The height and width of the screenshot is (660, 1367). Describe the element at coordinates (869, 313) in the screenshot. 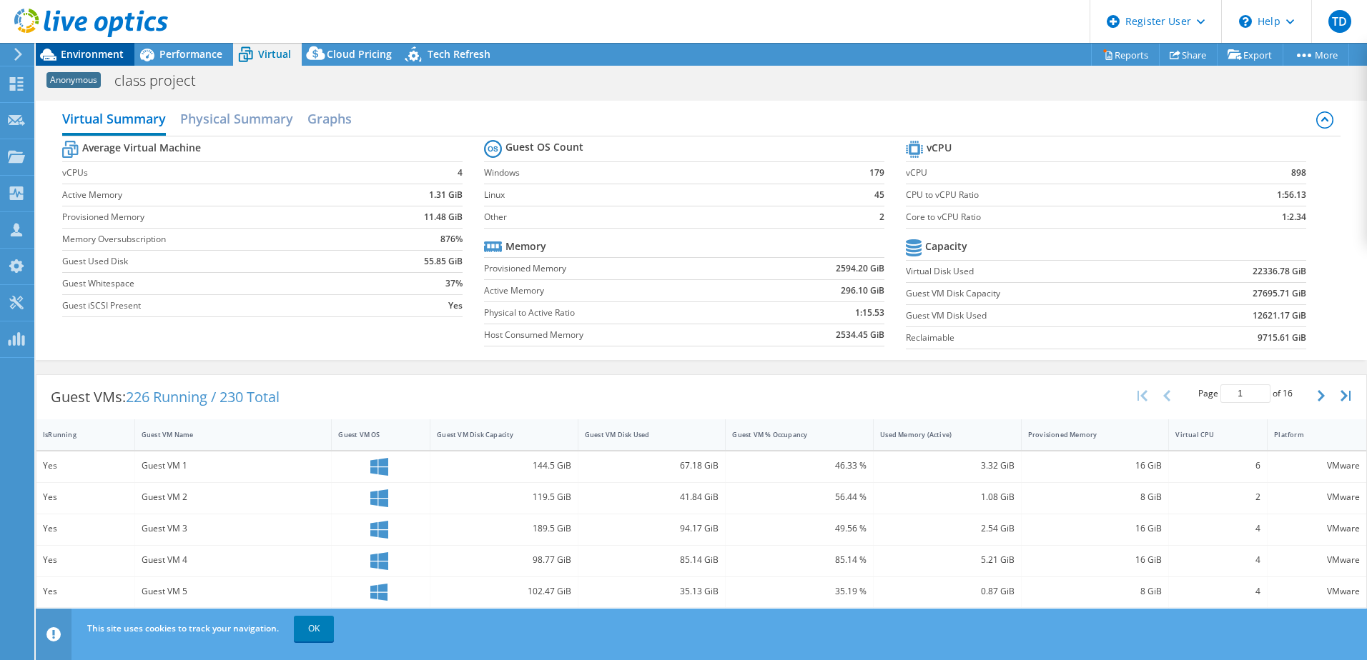

I see `b: 1:15.53` at that location.